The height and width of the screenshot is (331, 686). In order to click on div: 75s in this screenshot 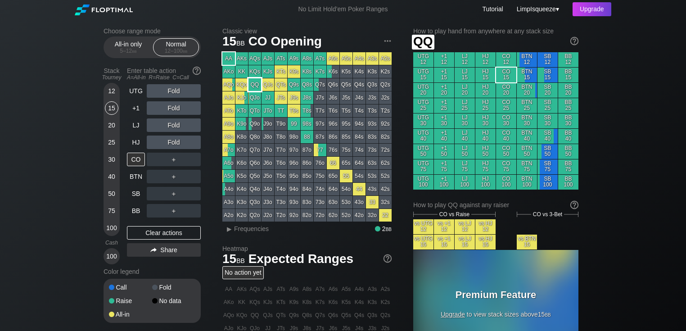, I will do `click(346, 150)`.